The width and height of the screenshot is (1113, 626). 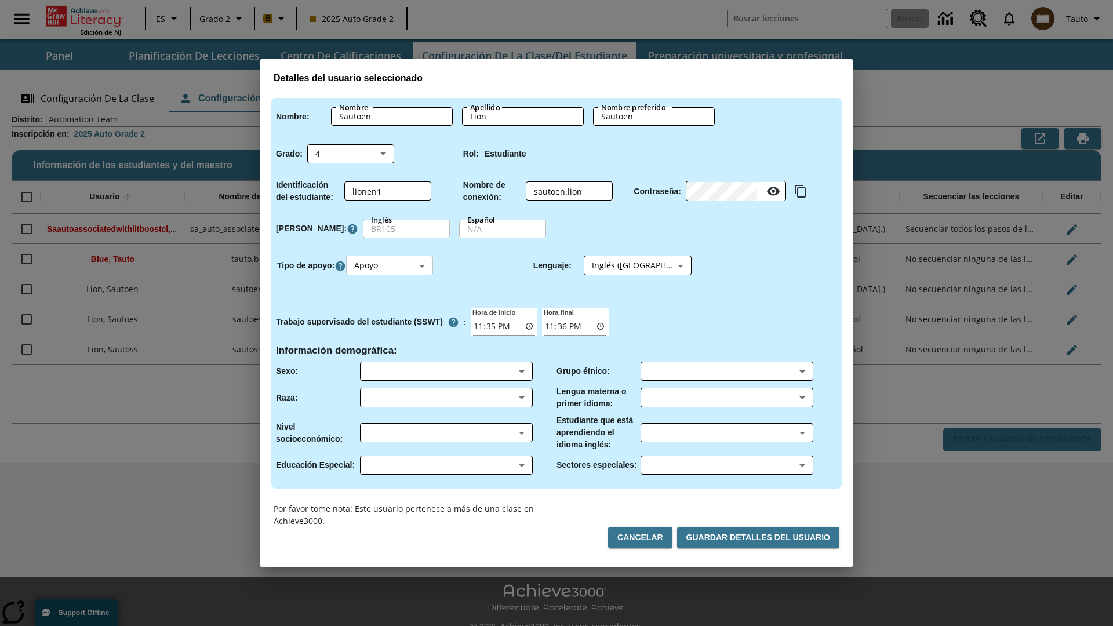 I want to click on p: Sexo :, so click(x=287, y=371).